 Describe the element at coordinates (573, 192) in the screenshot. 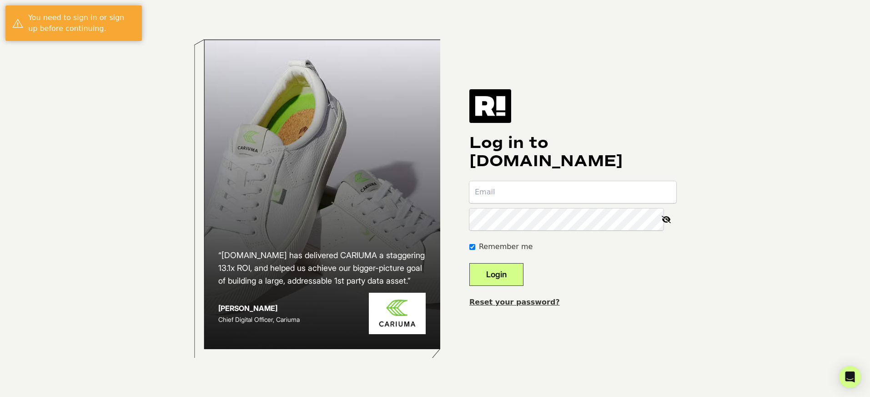

I see `input: Email` at that location.